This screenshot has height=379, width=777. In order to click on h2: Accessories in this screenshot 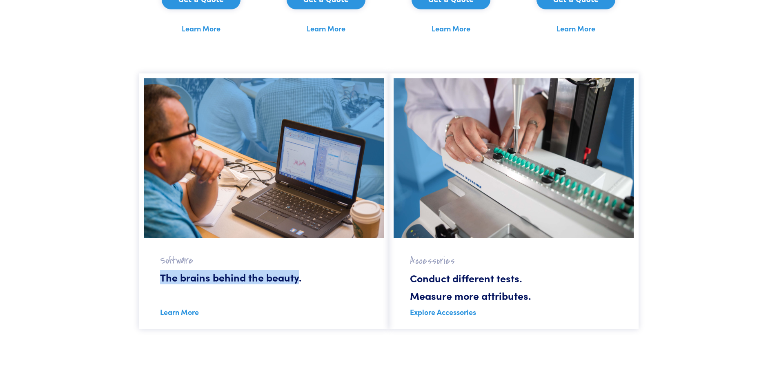, I will do `click(424, 253)`.